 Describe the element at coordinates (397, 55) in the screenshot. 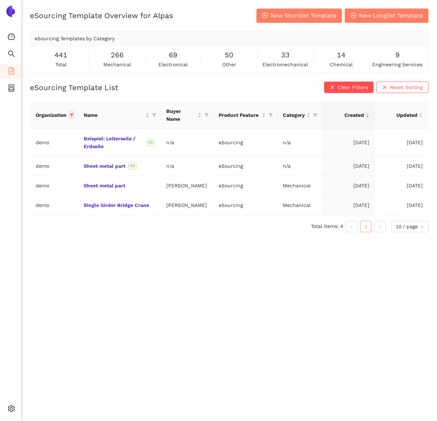

I see `span: 9` at that location.